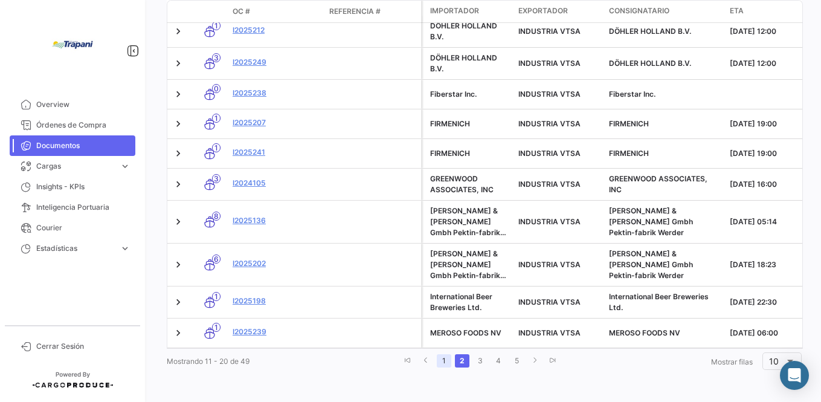  I want to click on li: page 3, so click(481, 361).